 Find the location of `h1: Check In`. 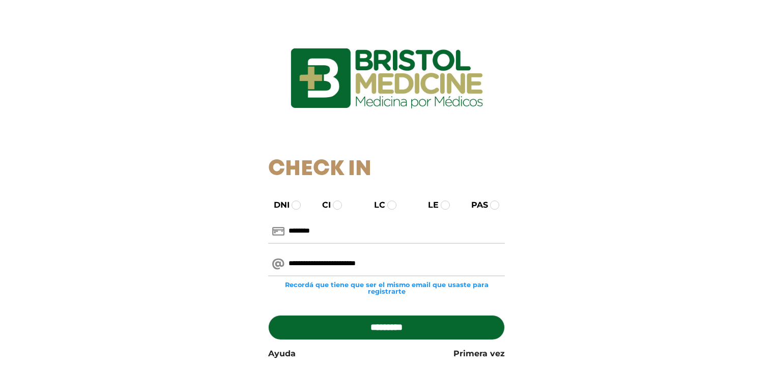

h1: Check In is located at coordinates (386, 169).